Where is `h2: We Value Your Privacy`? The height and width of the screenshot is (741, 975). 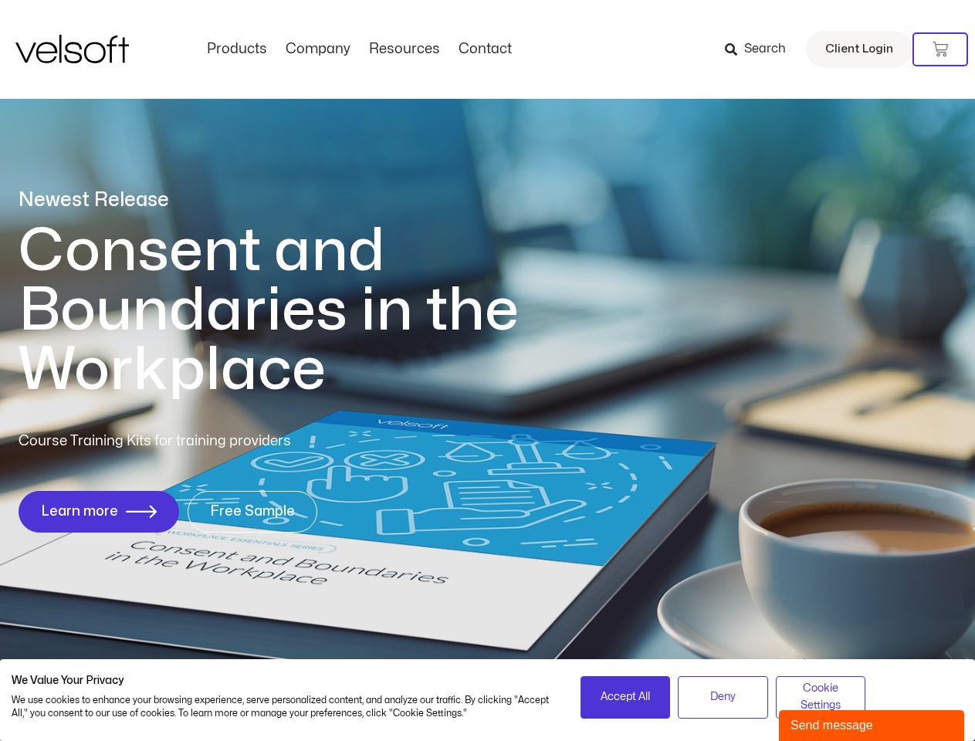
h2: We Value Your Privacy is located at coordinates (284, 681).